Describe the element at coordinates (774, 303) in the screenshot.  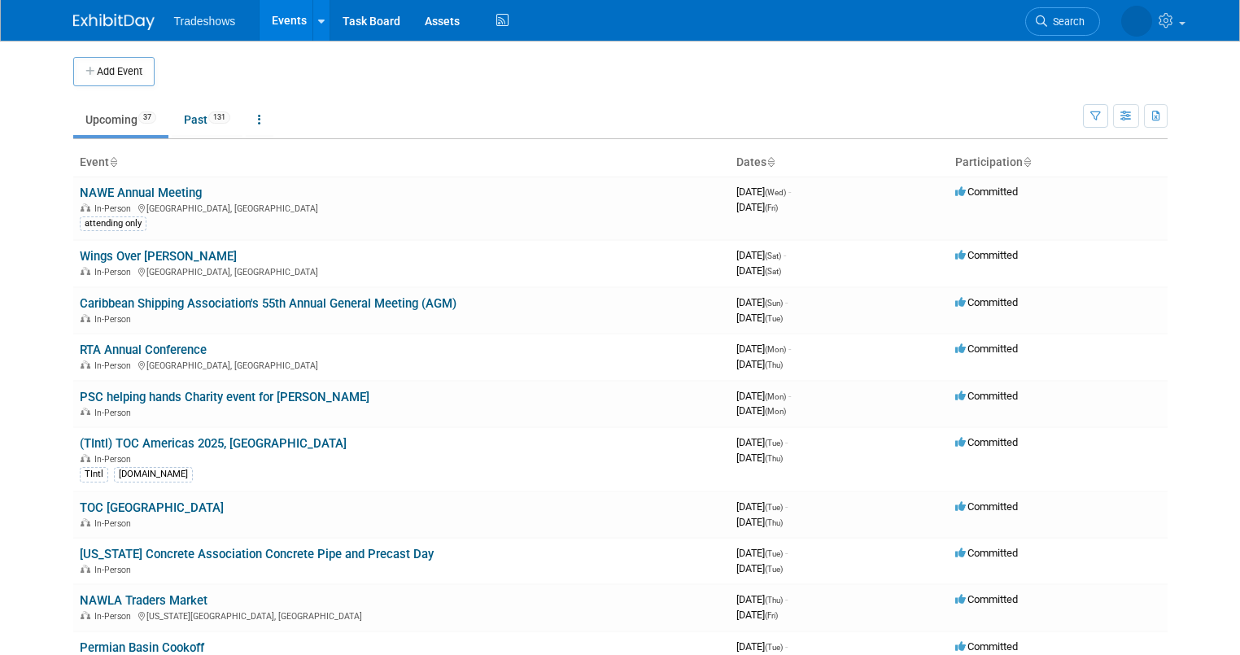
I see `span: (Sun)` at that location.